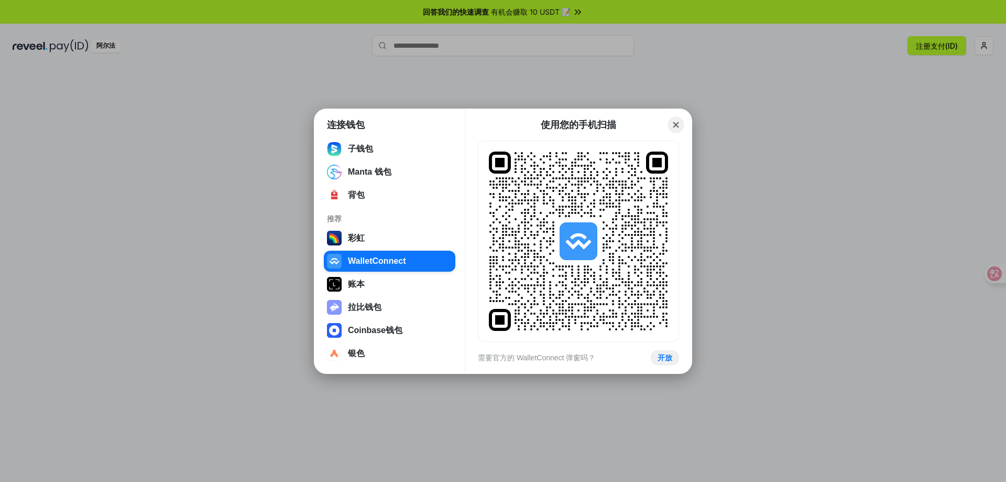  I want to click on button: 银色, so click(389, 353).